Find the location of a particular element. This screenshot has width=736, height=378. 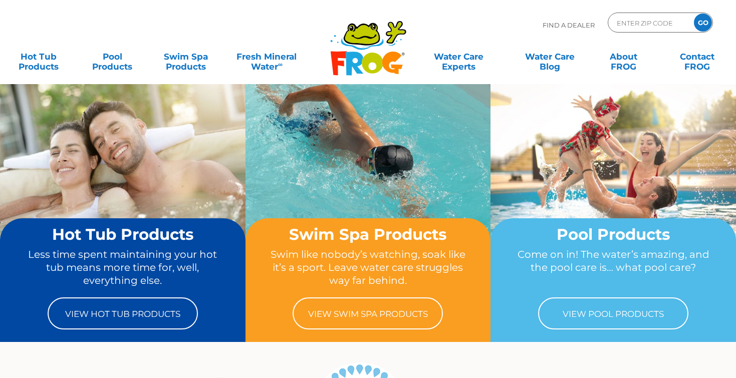

a: Hot TubProducts is located at coordinates (39, 57).